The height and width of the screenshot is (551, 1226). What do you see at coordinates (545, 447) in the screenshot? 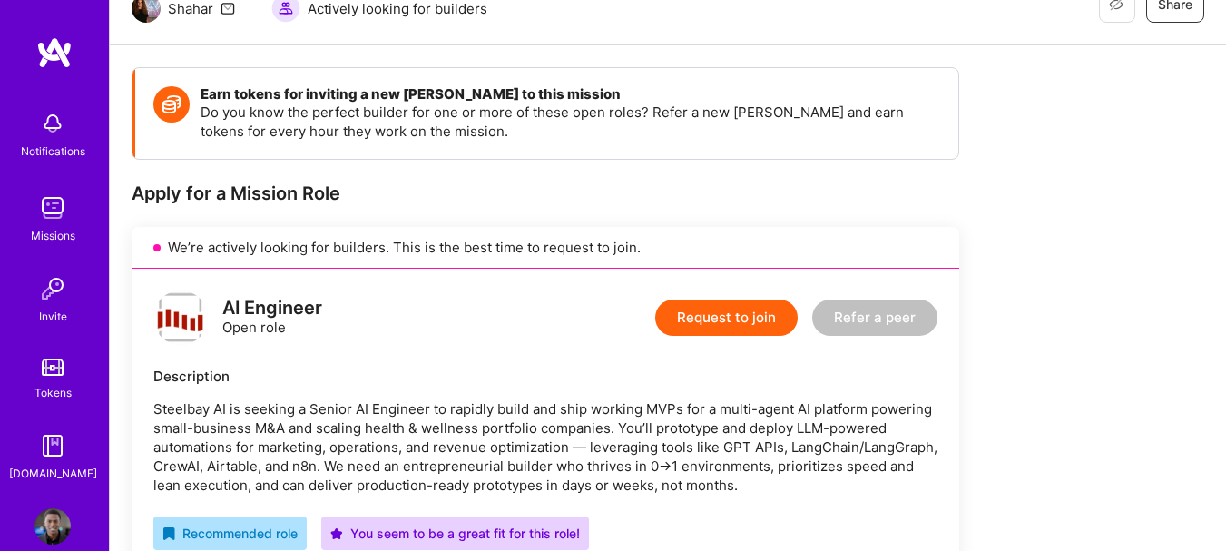
I see `p: Steelbay AI is seeking a Senior AI Engineer to rapidly build and ship working MVPs for a multi-ag...` at bounding box center [545, 447].